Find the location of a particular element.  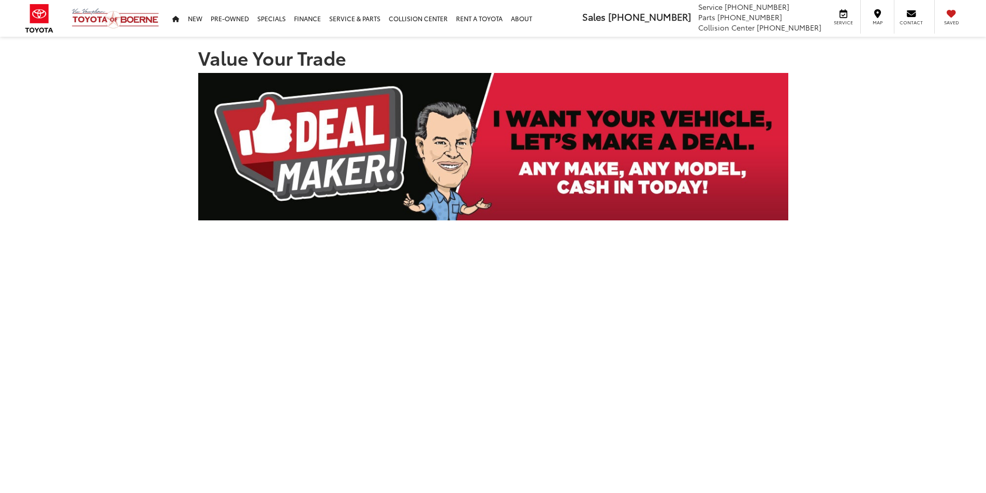

span: Saved is located at coordinates (952, 22).